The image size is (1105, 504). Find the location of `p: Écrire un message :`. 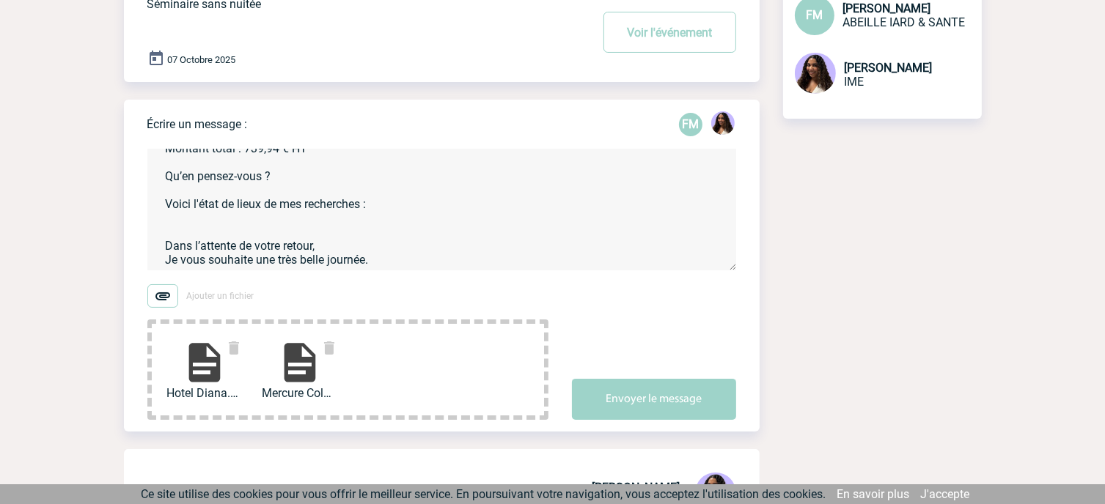

p: Écrire un message : is located at coordinates (197, 124).